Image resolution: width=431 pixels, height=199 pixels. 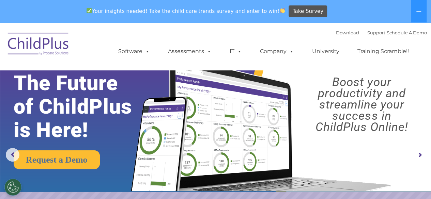 I want to click on rs-layer: Boost your productivity and streamline your success in ChildPlus Online!, so click(x=361, y=105).